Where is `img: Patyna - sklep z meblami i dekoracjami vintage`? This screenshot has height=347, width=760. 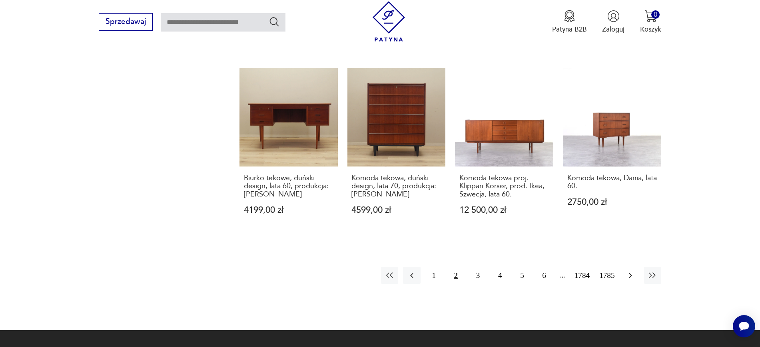
img: Patyna - sklep z meblami i dekoracjami vintage is located at coordinates (389, 21).